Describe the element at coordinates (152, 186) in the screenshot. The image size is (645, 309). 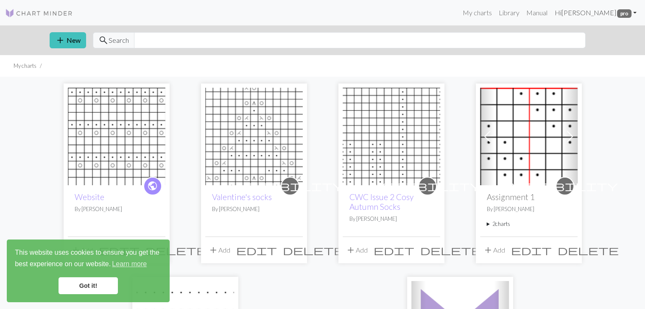
I see `span: public` at that location.